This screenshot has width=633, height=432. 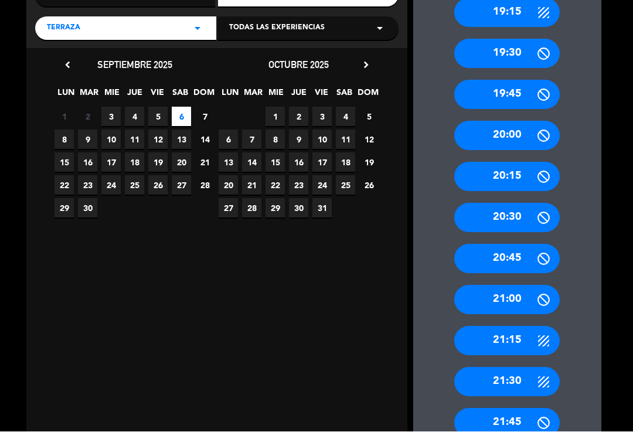 I want to click on div: 20:15, so click(x=507, y=177).